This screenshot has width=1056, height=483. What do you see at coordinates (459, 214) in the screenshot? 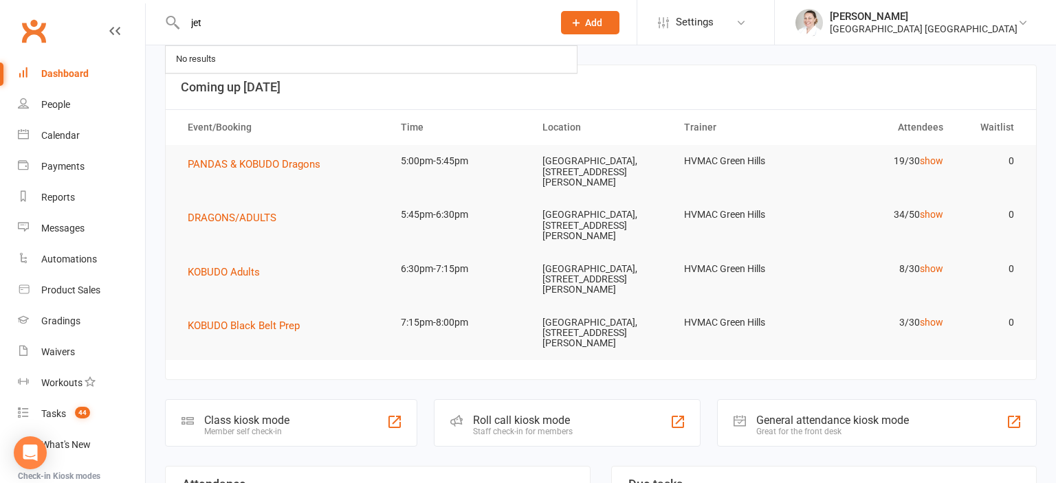
I see `td: 5:45pm-6:30pm` at bounding box center [459, 214].